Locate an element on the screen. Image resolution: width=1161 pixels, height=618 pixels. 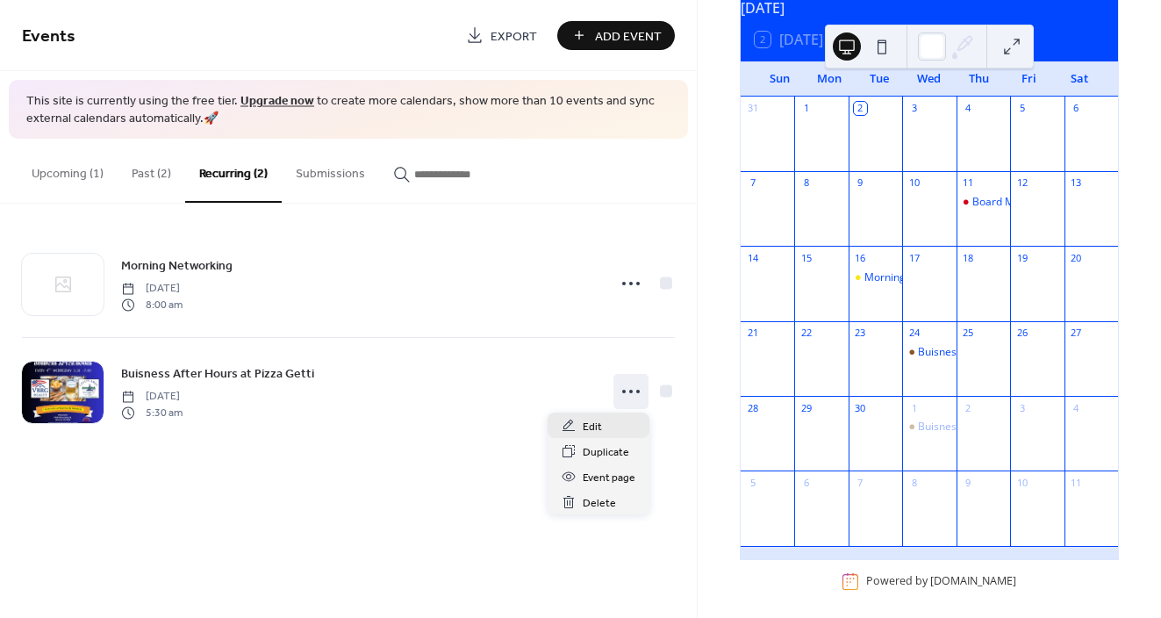
span: Buisness After Hours at Pizza Getti is located at coordinates (218, 374).